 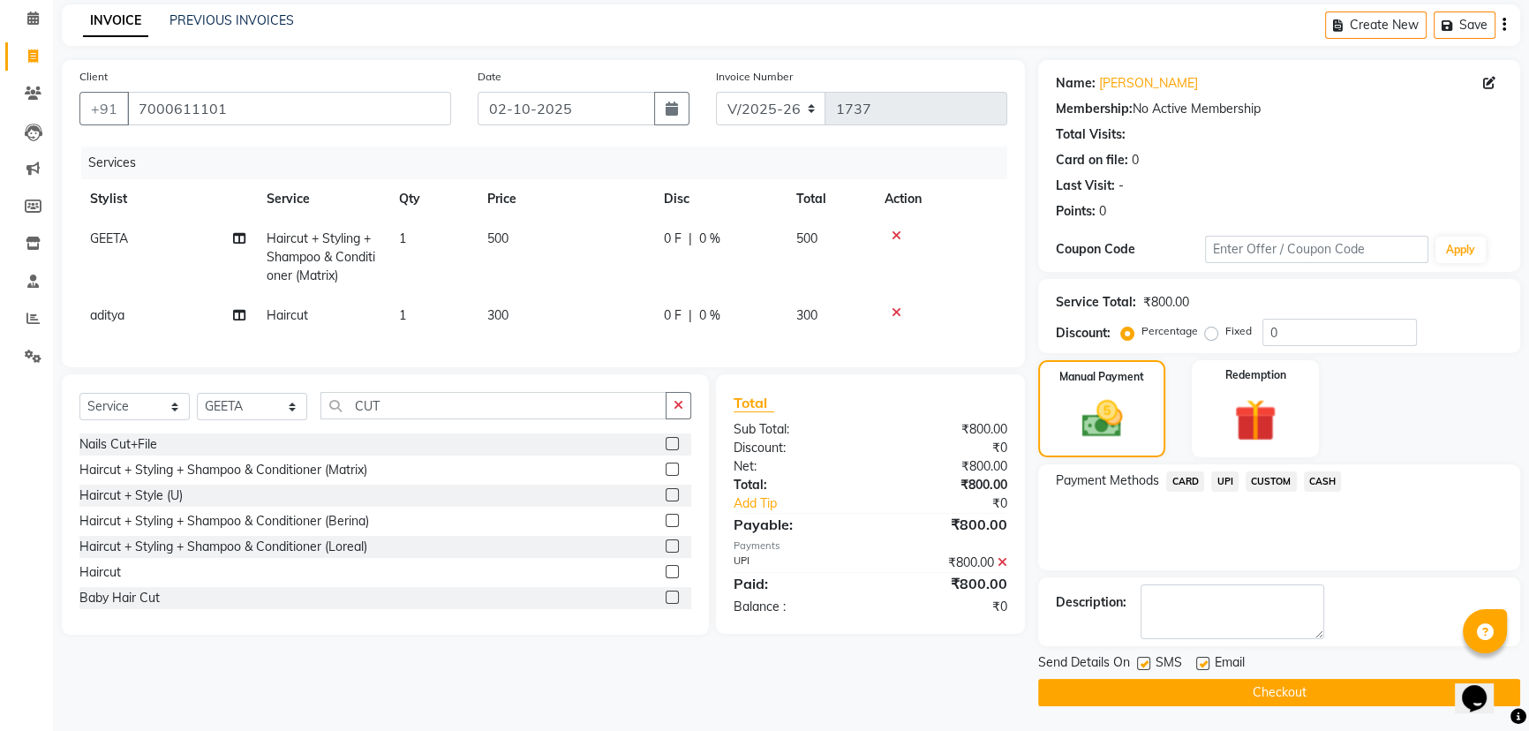 I want to click on div: No Active Membership, so click(x=1279, y=109).